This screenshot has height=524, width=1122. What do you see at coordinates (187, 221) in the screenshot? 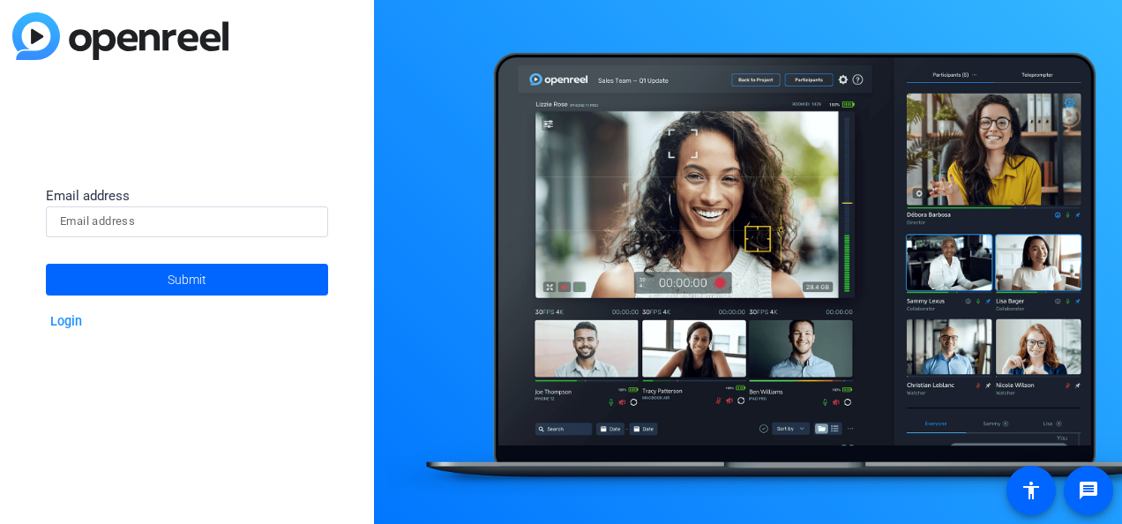
I see `input: Email address` at bounding box center [187, 221].